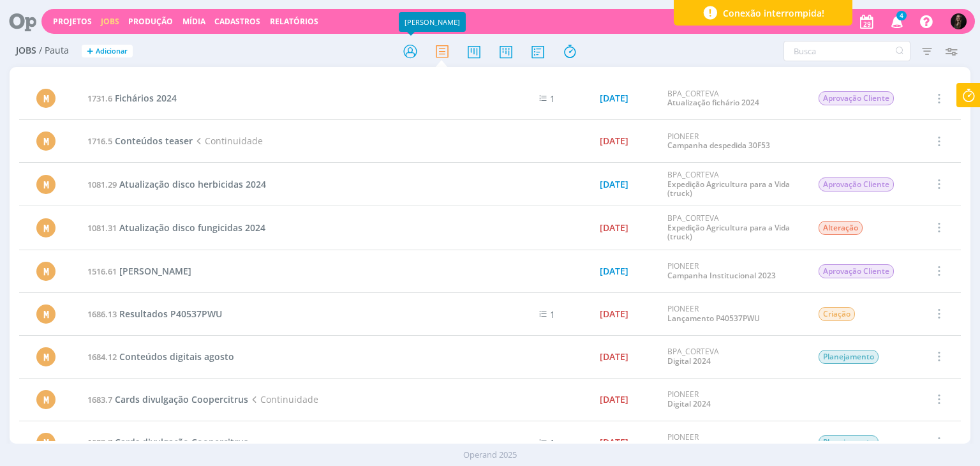 This screenshot has width=980, height=466. I want to click on a: Lançamento P40537PWU, so click(713, 318).